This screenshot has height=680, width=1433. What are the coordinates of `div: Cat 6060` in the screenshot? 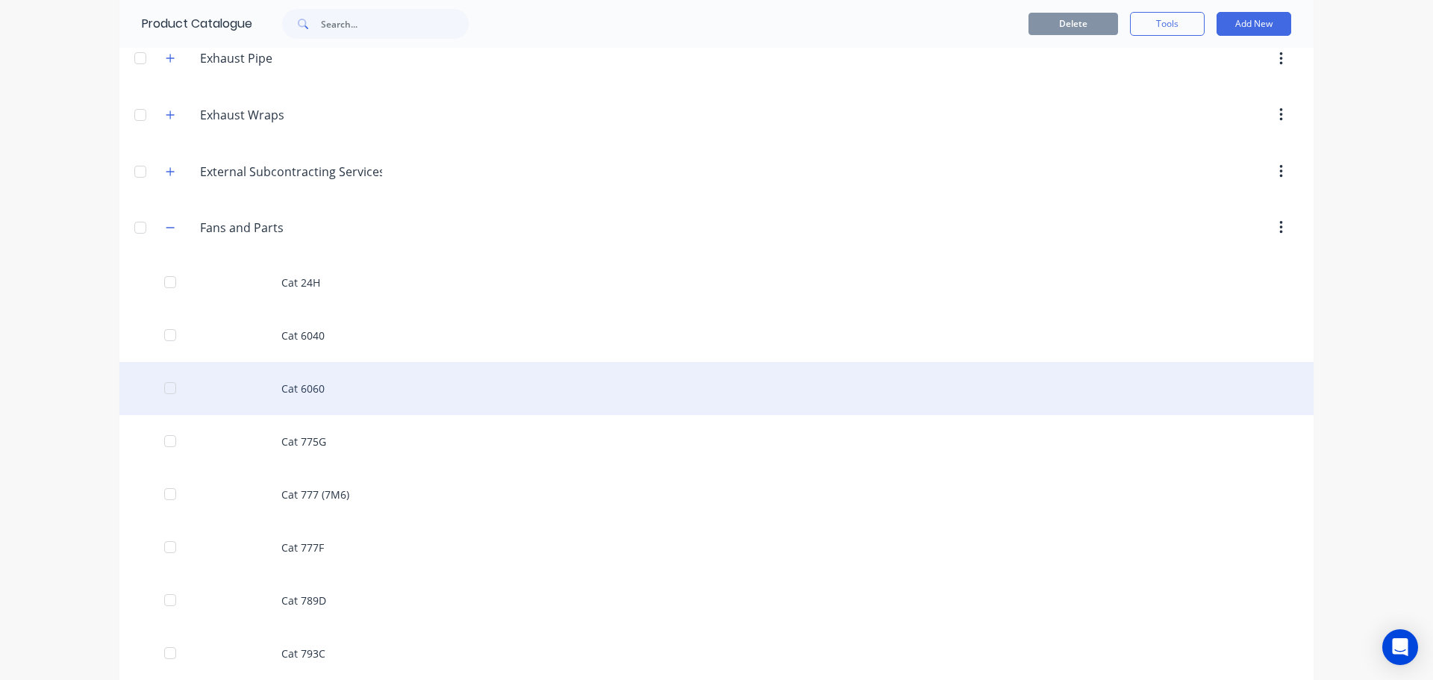 It's located at (716, 388).